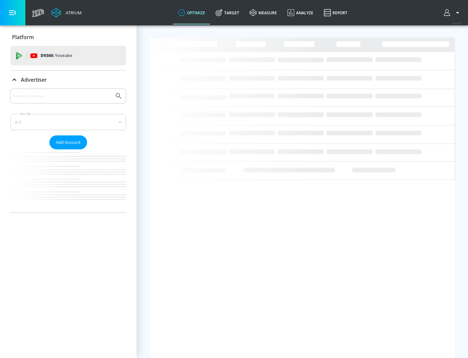 This screenshot has height=358, width=468. I want to click on div: Atrium, so click(72, 13).